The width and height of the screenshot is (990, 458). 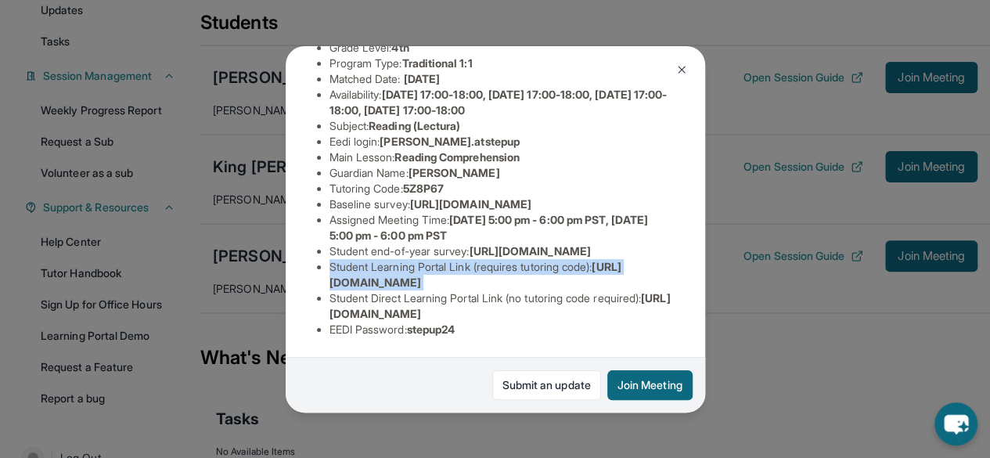 I want to click on li: EEDI Password :, so click(x=502, y=330).